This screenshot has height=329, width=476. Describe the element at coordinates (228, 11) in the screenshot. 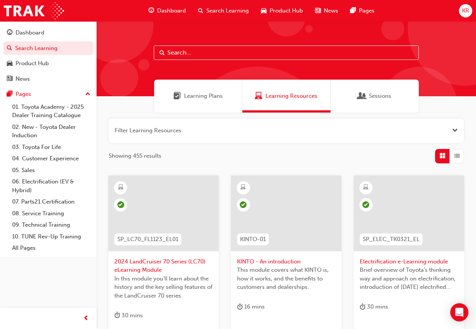

I see `span: Search Learning` at that location.